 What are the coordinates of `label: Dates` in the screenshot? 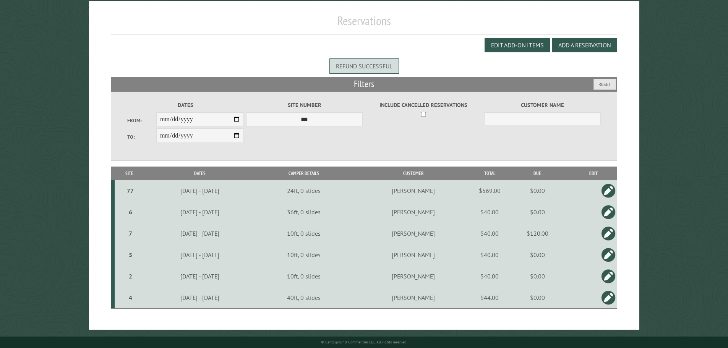 It's located at (185, 105).